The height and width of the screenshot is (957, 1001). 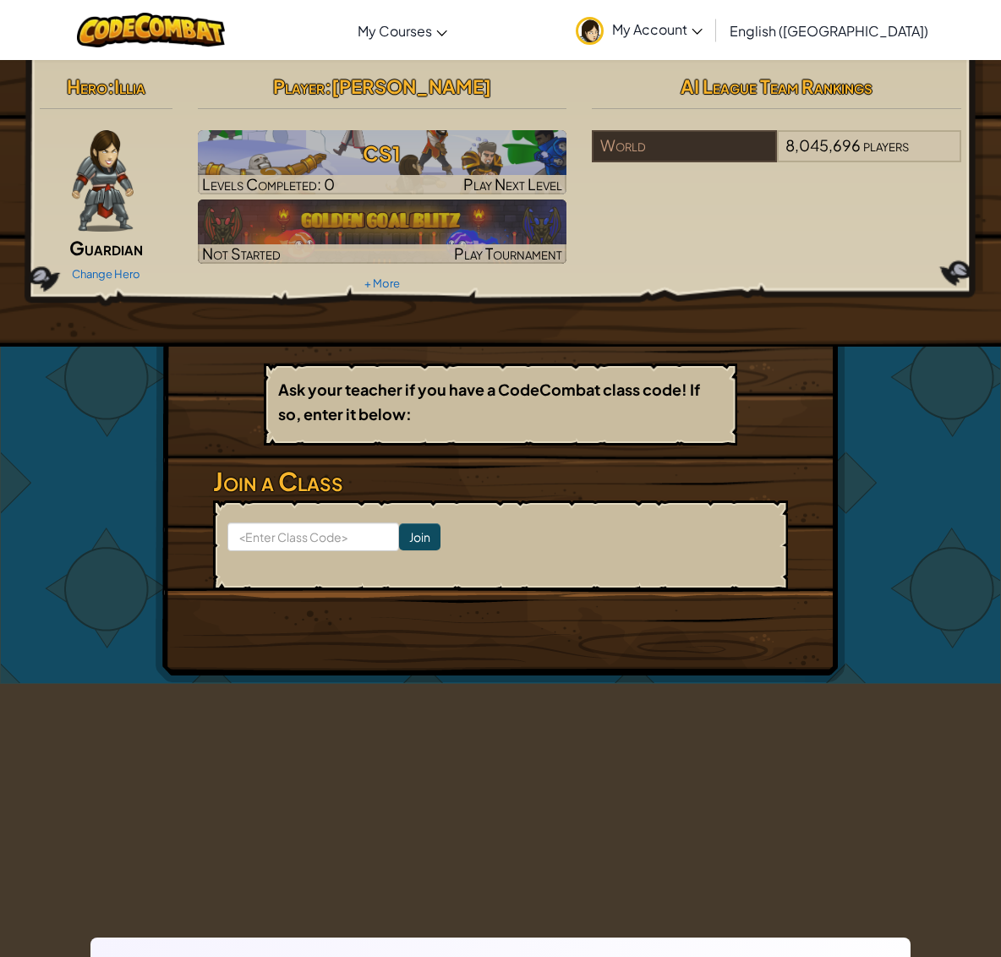 I want to click on a: Not StartedPlay Tournament, so click(x=382, y=232).